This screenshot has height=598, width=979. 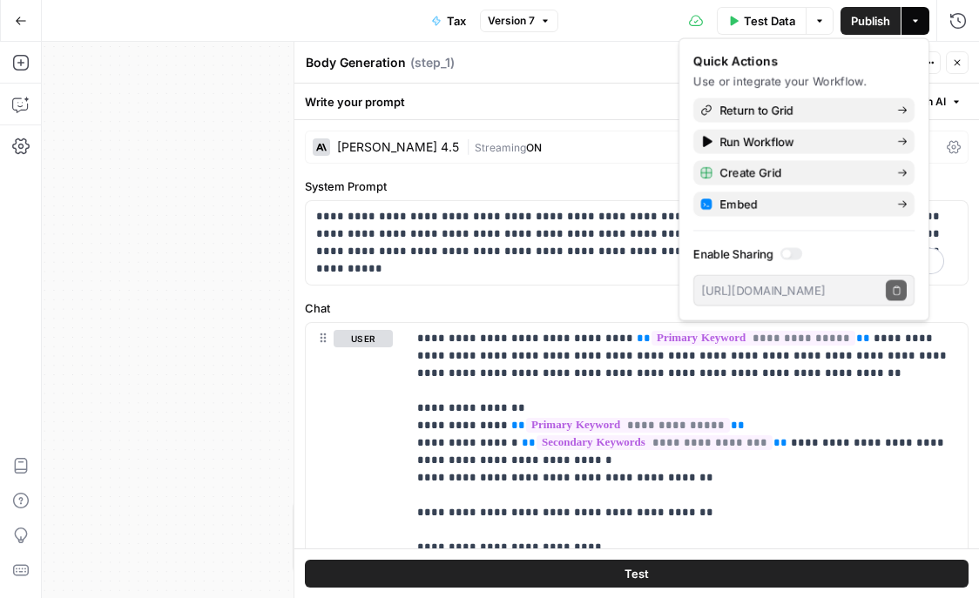 What do you see at coordinates (355, 63) in the screenshot?
I see `textarea: Body Generation` at bounding box center [355, 63].